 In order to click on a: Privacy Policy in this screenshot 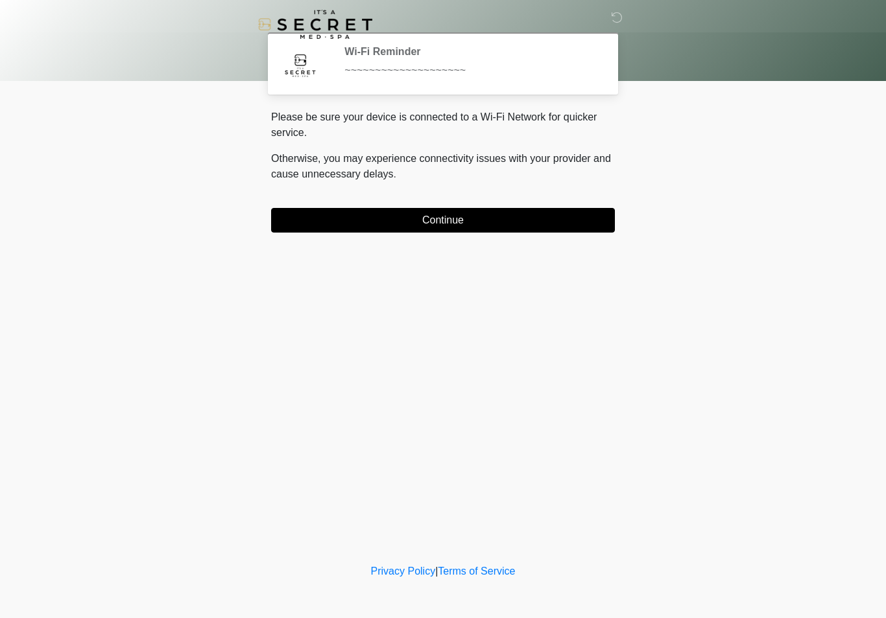, I will do `click(403, 571)`.